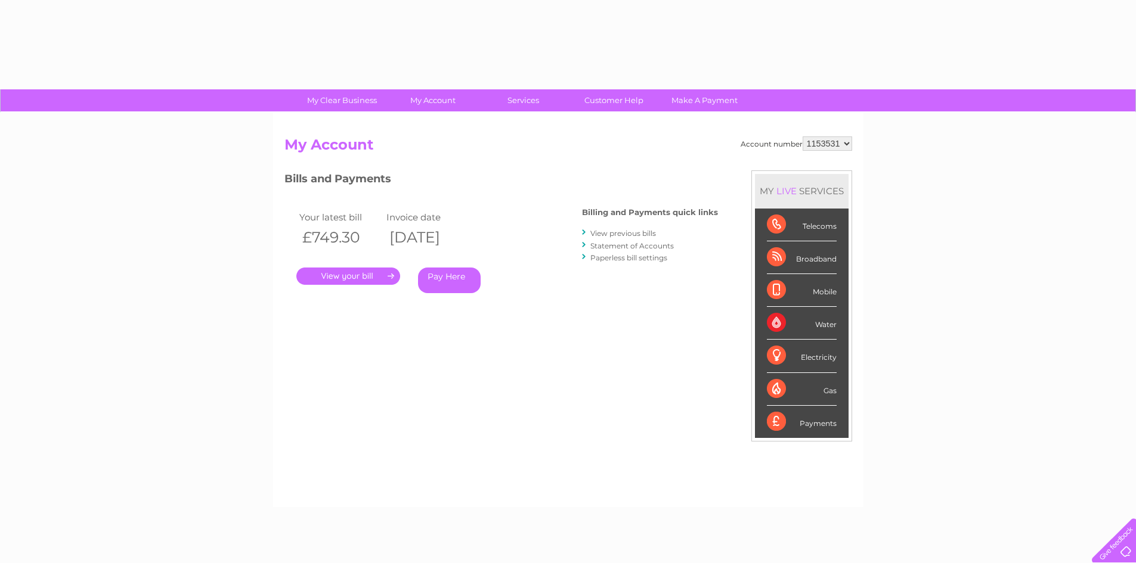 The height and width of the screenshot is (563, 1136). Describe the element at coordinates (801, 389) in the screenshot. I see `div: Gas` at that location.